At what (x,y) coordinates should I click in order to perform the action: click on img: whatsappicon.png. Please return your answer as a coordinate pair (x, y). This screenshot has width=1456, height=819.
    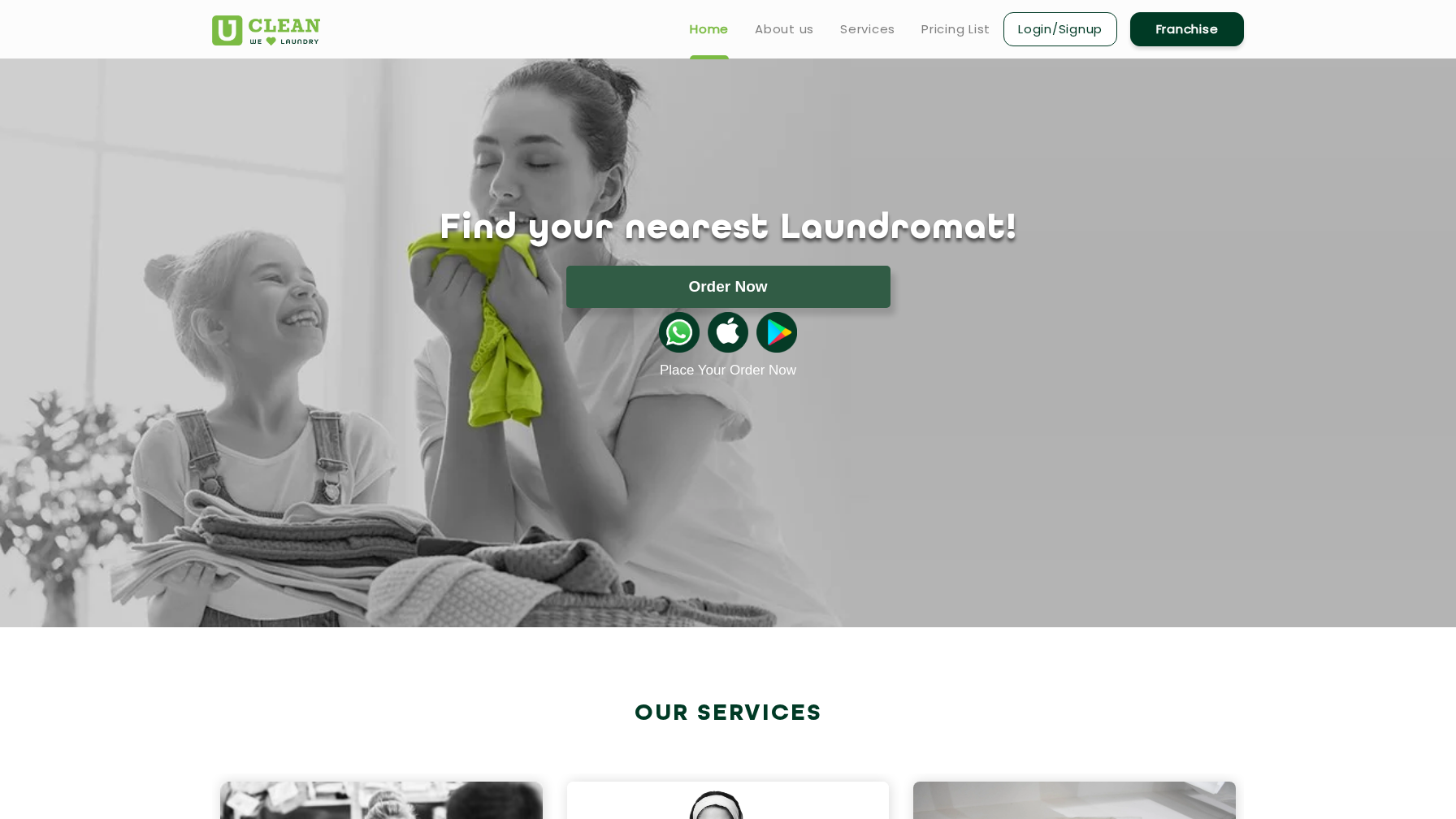
    Looking at the image, I should click on (679, 333).